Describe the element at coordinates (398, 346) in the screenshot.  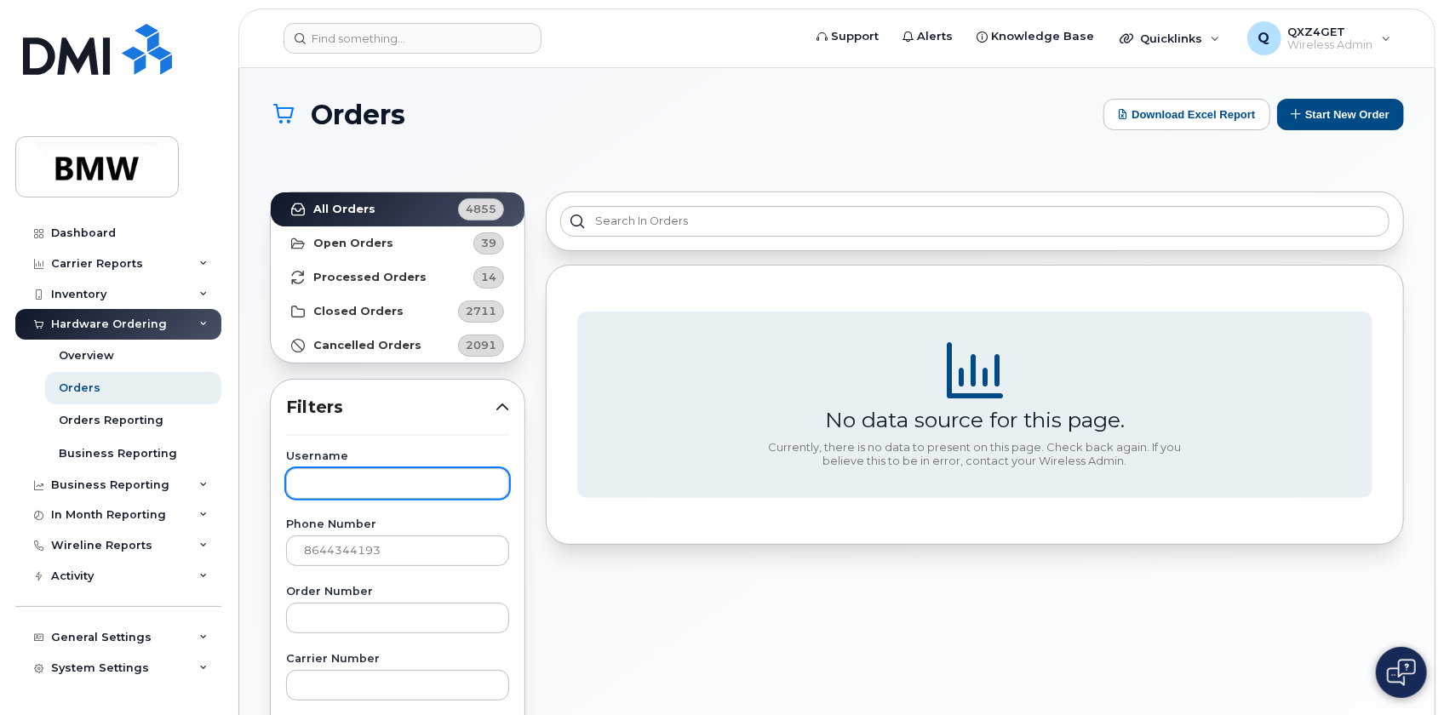
I see `a: Cancelled Orders2091` at that location.